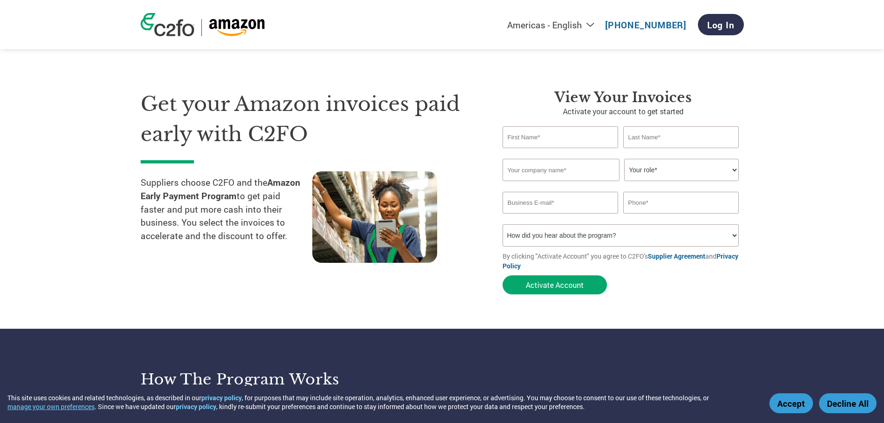  I want to click on p: Suppliers choose C2FO and the to get paid faster and put more cash into their business. You selec..., so click(227, 215).